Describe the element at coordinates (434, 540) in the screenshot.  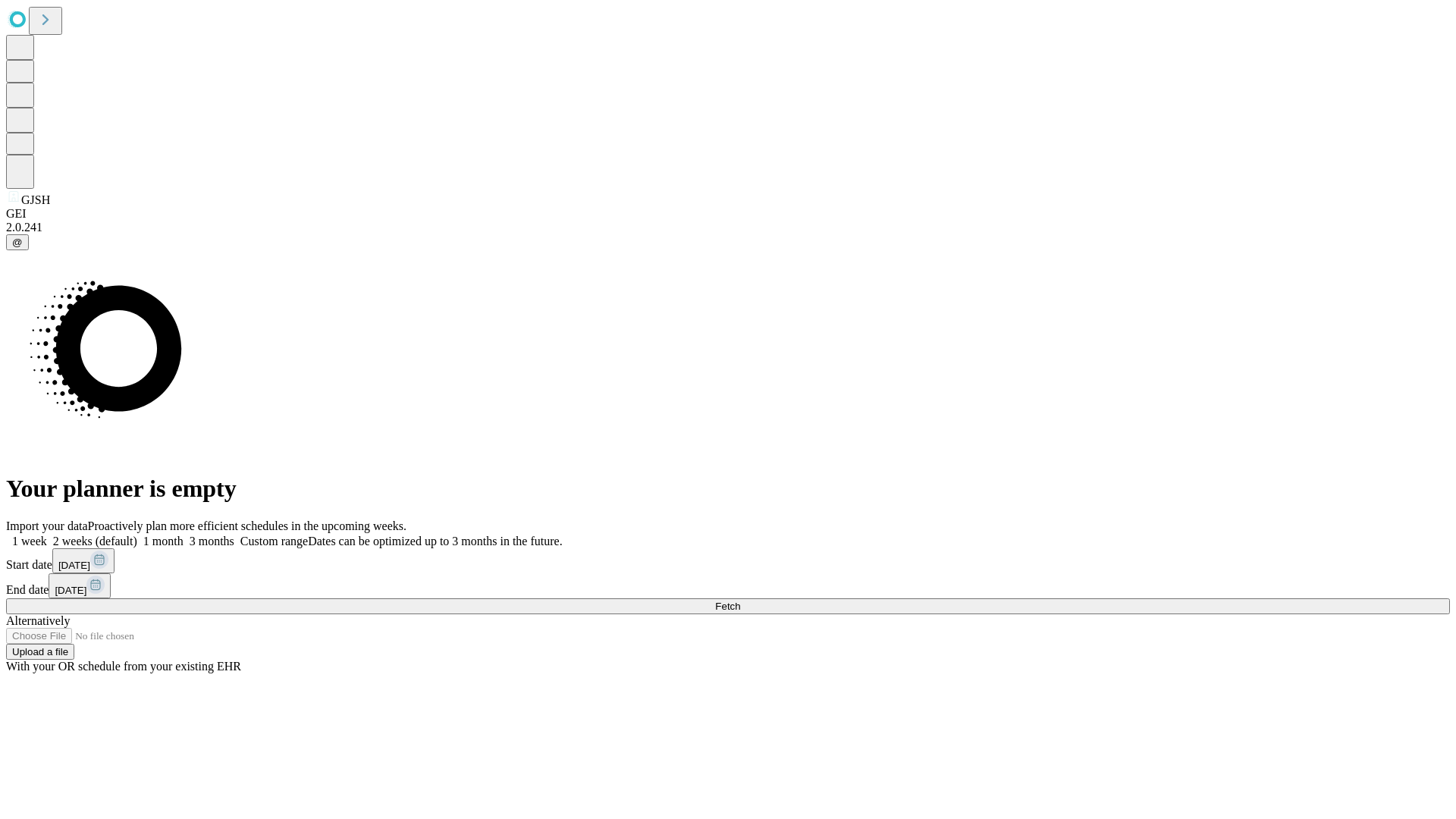
I see `span: Dates can be optimized up to 3 months in the future.` at that location.